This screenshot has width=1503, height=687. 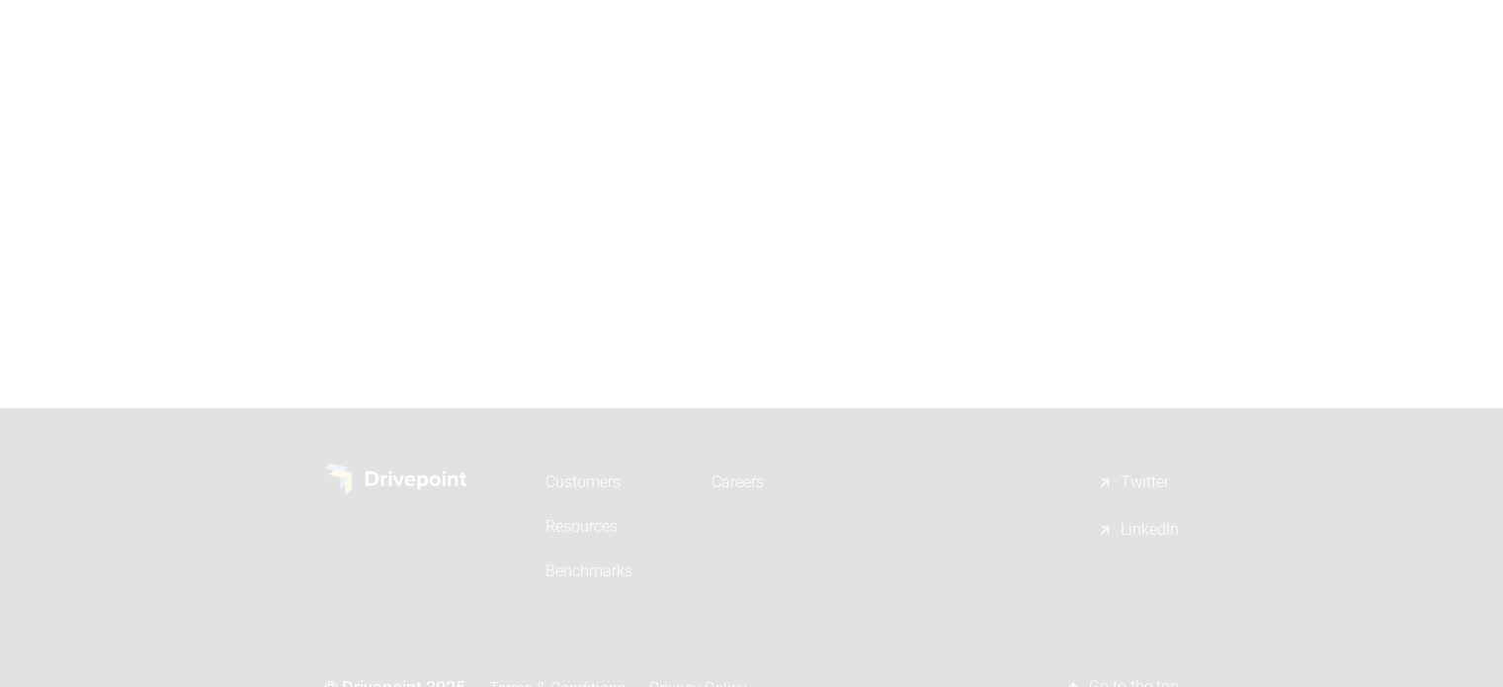 I want to click on a: Benchmarks, so click(x=589, y=569).